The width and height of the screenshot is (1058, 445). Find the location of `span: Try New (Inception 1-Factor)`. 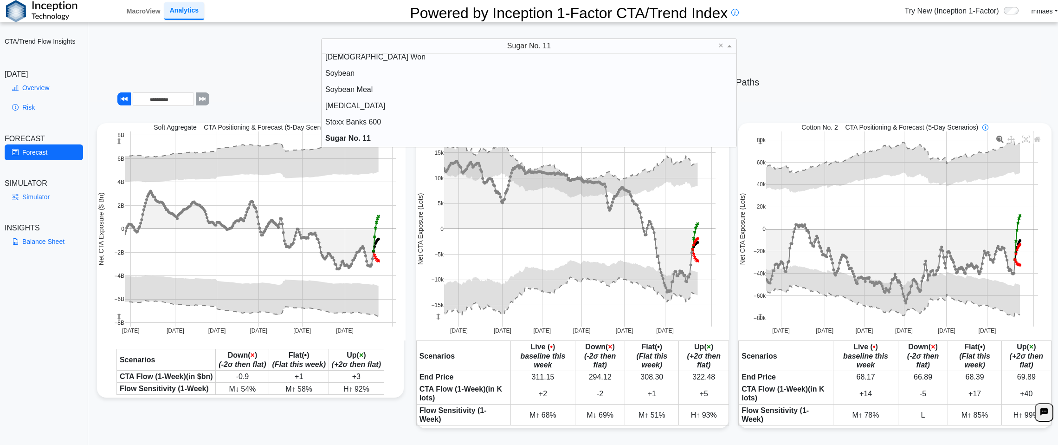

span: Try New (Inception 1-Factor) is located at coordinates (952, 11).